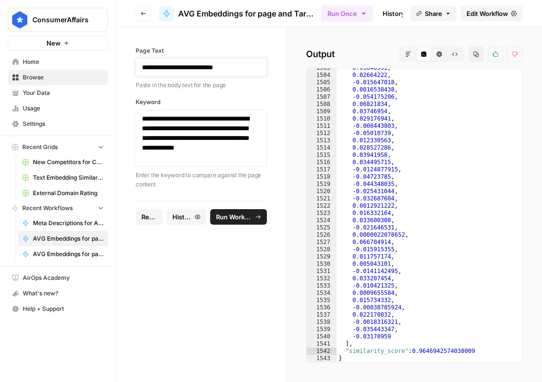  I want to click on div: 1542, so click(322, 351).